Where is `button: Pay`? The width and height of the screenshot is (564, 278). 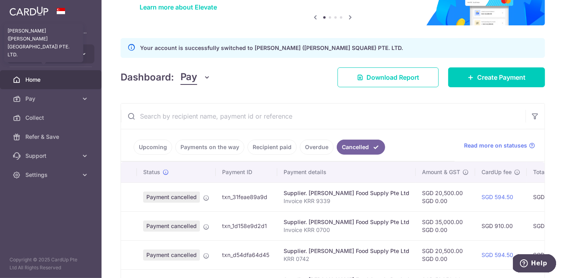
button: Pay is located at coordinates (196, 77).